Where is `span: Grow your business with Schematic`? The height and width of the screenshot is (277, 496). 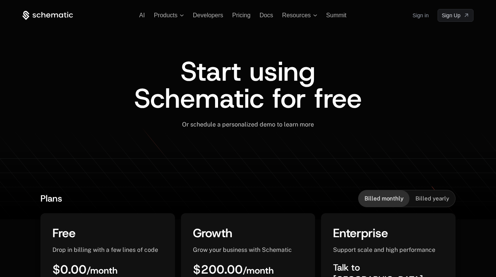 span: Grow your business with Schematic is located at coordinates (243, 249).